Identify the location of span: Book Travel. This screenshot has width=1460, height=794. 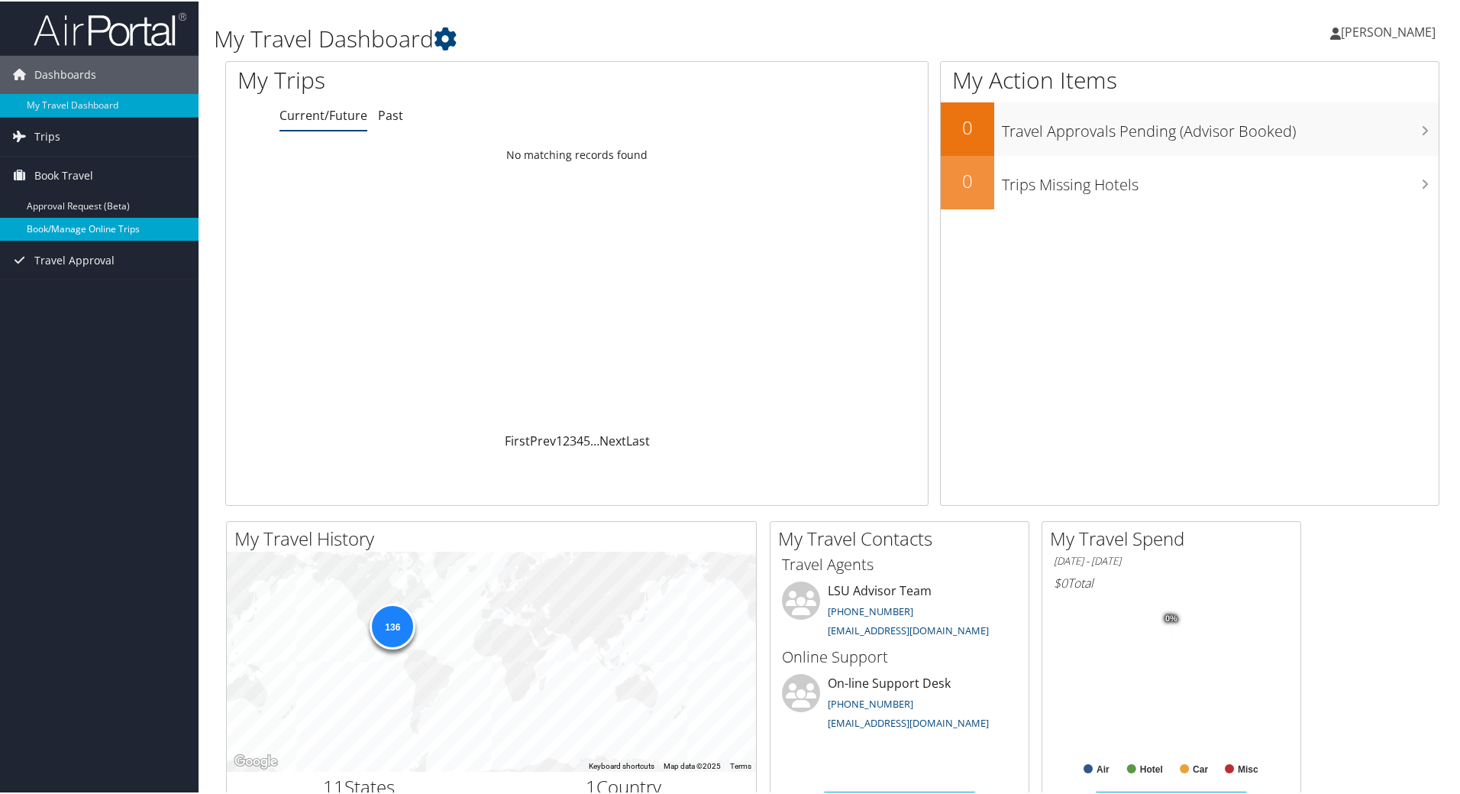
(63, 174).